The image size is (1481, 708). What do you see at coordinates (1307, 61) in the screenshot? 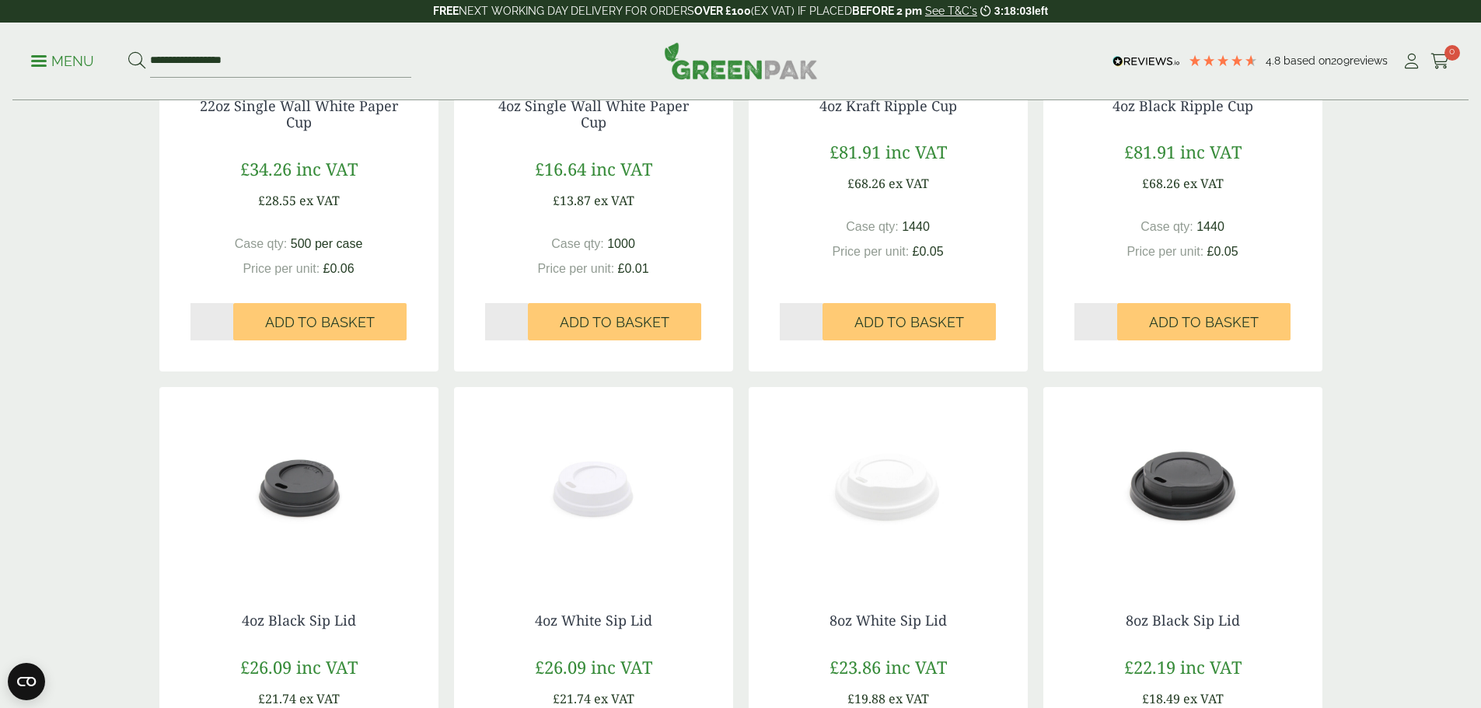
I see `span: Based on` at bounding box center [1307, 61].